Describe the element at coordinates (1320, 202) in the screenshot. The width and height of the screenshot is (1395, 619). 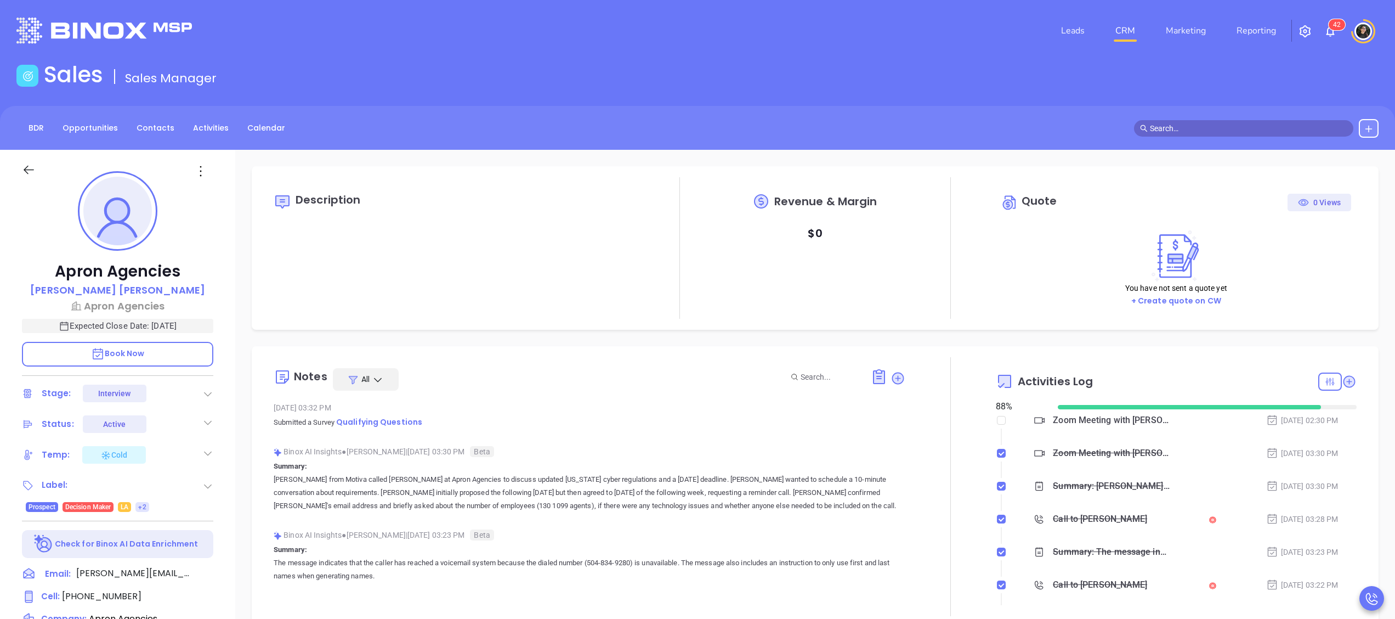
I see `div: 0 Views` at that location.